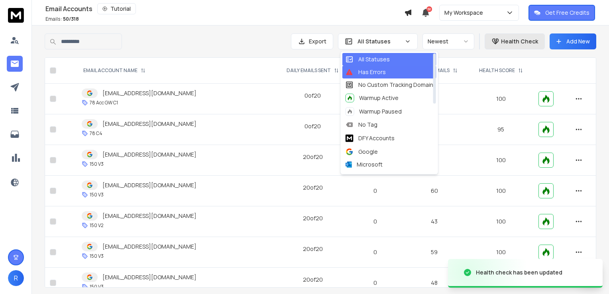 This screenshot has height=294, width=609. Describe the element at coordinates (515, 41) in the screenshot. I see `button: Health Check` at that location.